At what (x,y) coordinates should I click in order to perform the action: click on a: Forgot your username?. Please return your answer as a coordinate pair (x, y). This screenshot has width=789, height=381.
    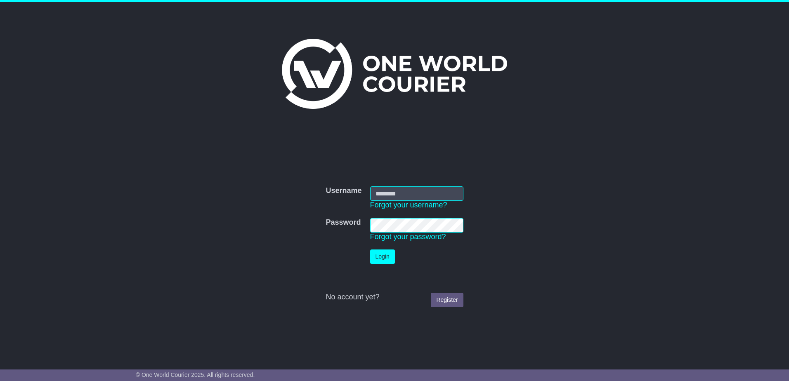
    Looking at the image, I should click on (408, 205).